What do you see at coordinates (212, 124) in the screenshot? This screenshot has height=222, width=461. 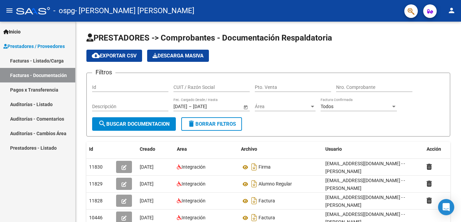 I see `button: Borrar Filtros` at bounding box center [212, 124].